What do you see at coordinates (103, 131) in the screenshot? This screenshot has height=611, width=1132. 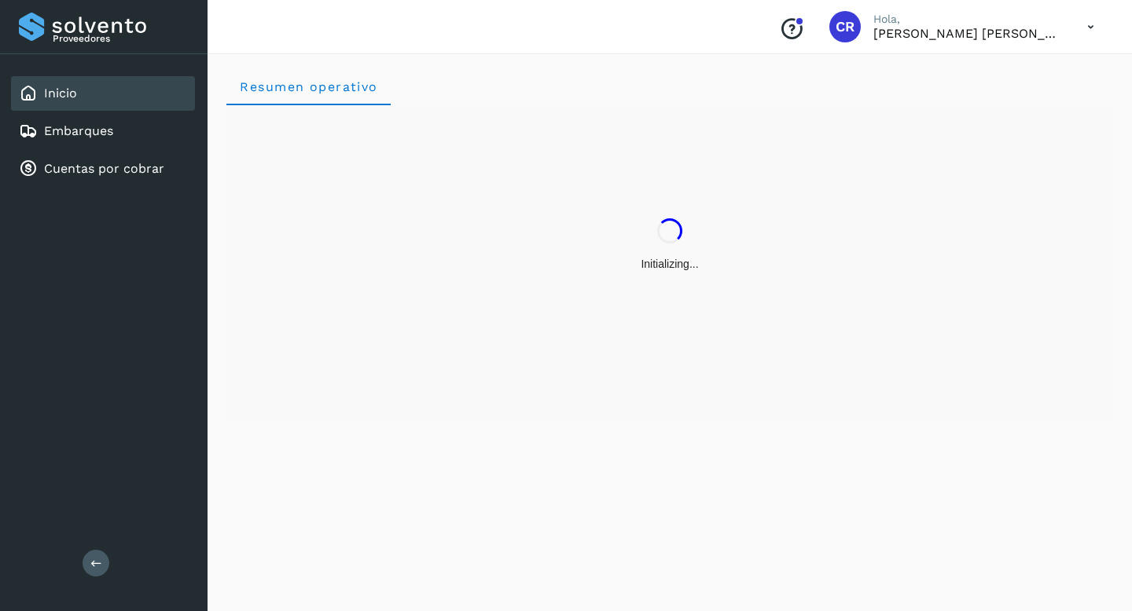 I see `div: Embarques` at bounding box center [103, 131].